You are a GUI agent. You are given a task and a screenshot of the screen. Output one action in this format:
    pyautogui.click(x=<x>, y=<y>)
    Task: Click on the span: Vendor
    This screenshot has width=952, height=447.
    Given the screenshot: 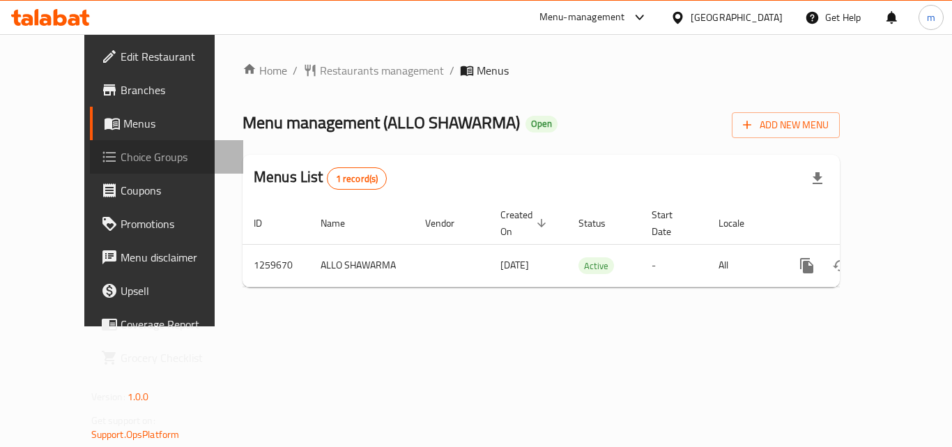 What is the action you would take?
    pyautogui.click(x=449, y=223)
    